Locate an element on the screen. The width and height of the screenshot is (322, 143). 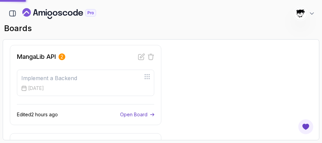
p: 2 is located at coordinates (62, 57).